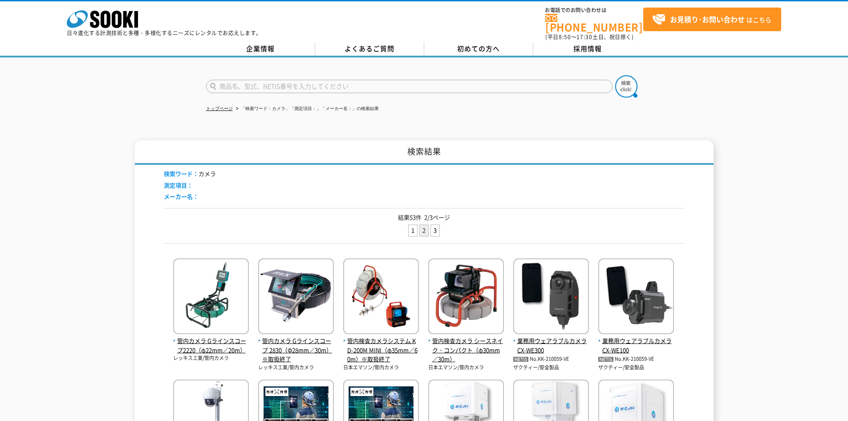 This screenshot has width=848, height=421. I want to click on a: 企業情報, so click(260, 49).